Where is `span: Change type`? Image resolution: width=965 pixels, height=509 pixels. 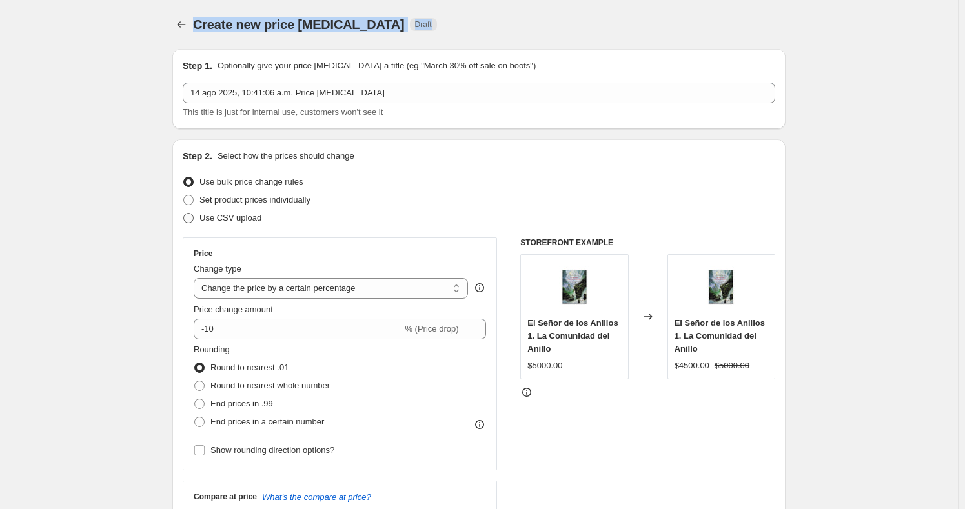 span: Change type is located at coordinates (218, 269).